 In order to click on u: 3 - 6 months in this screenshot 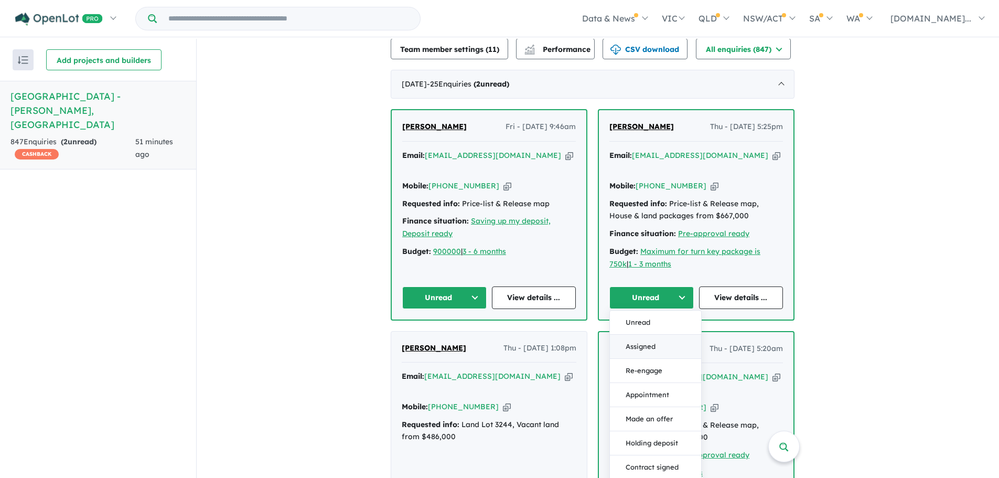, I will do `click(484, 251)`.